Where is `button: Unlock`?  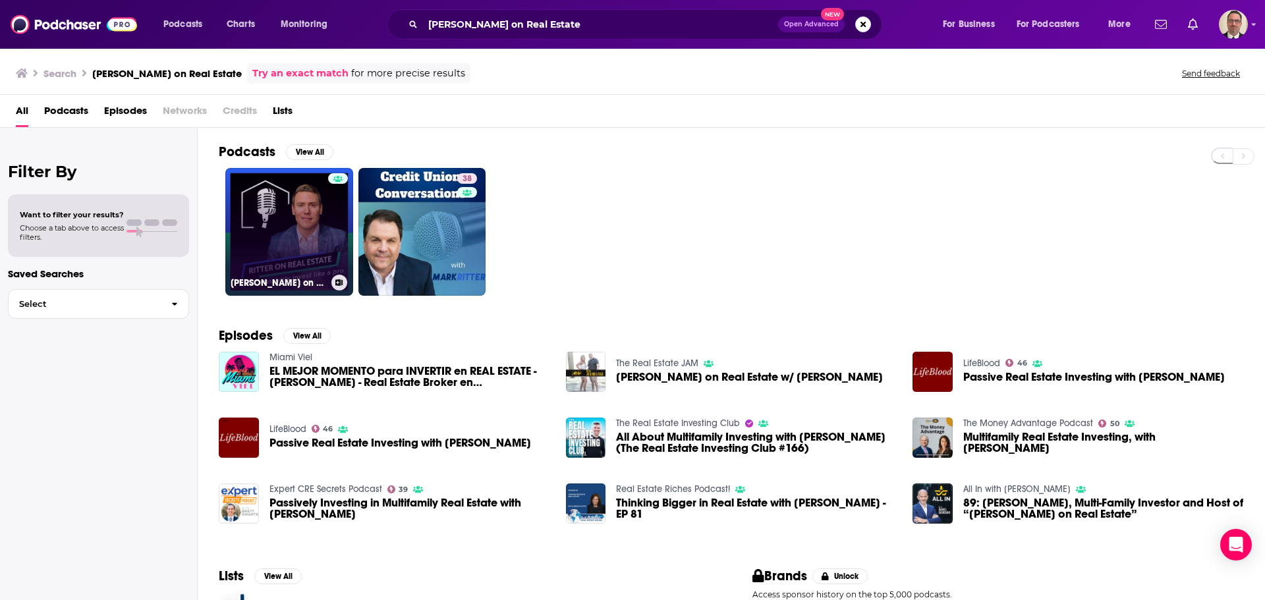 button: Unlock is located at coordinates (840, 577).